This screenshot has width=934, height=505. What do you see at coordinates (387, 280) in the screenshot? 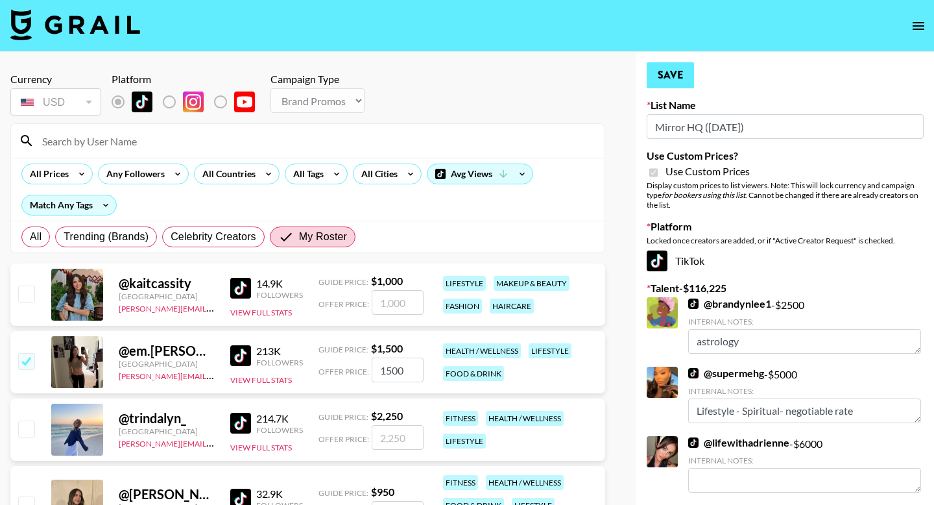
I see `strong: $ 1,000` at bounding box center [387, 280].